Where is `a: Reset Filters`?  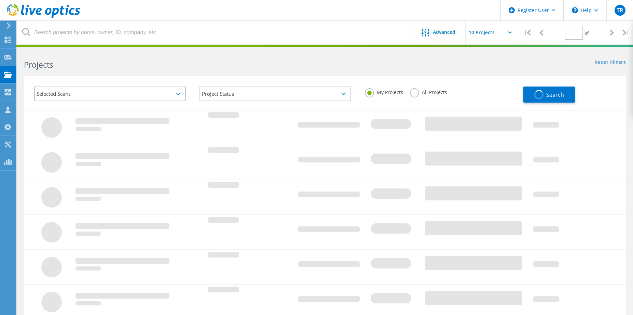 a: Reset Filters is located at coordinates (611, 63).